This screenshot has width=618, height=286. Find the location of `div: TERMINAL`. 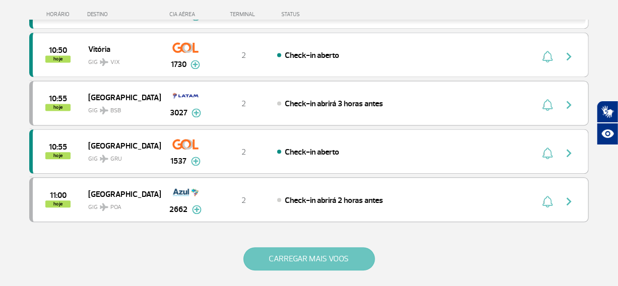

div: TERMINAL is located at coordinates (243, 14).